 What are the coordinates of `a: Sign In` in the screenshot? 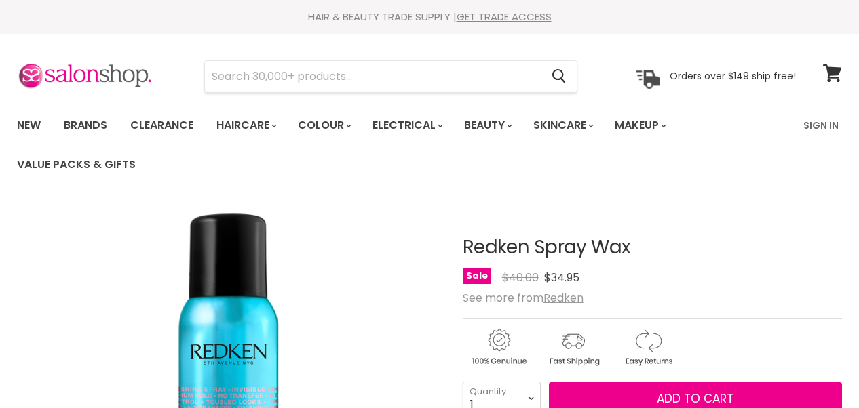 It's located at (821, 125).